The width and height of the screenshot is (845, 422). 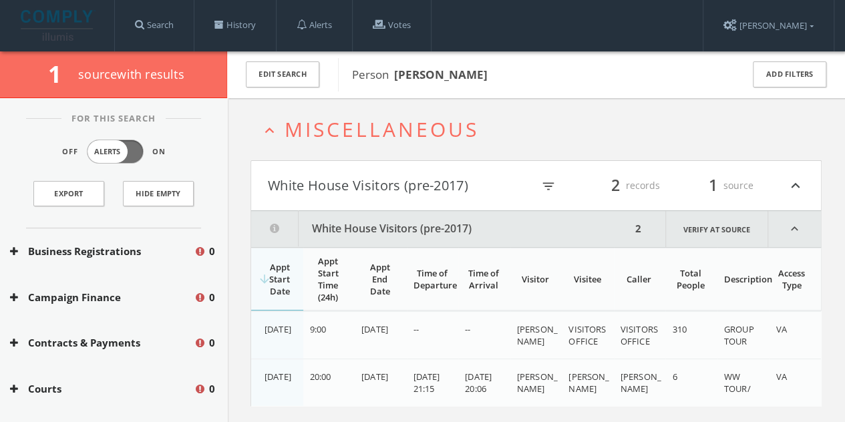 I want to click on div: Appt Start Time (24h), so click(x=329, y=279).